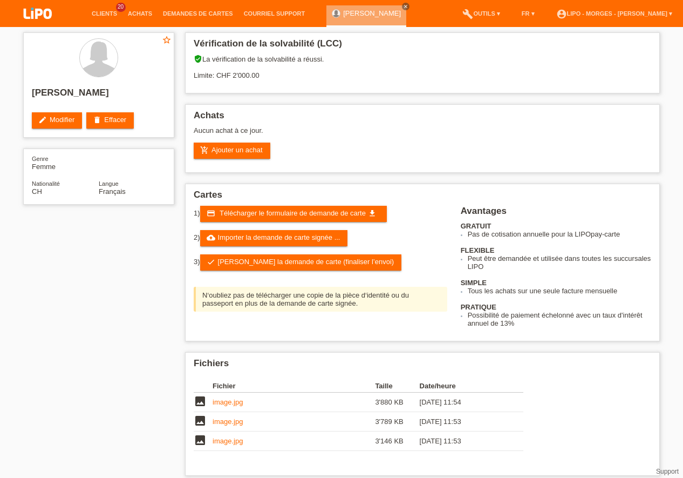 The image size is (683, 478). Describe the element at coordinates (211, 213) in the screenshot. I see `i: credit_card` at that location.